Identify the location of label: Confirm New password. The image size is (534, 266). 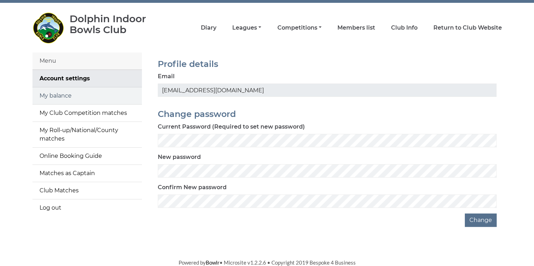
(192, 188).